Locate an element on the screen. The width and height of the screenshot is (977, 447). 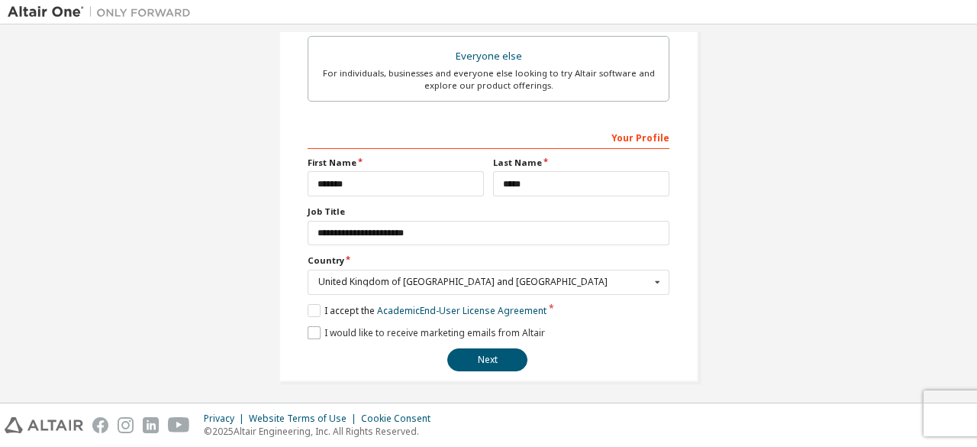
div: Website Terms of Use is located at coordinates (305, 418).